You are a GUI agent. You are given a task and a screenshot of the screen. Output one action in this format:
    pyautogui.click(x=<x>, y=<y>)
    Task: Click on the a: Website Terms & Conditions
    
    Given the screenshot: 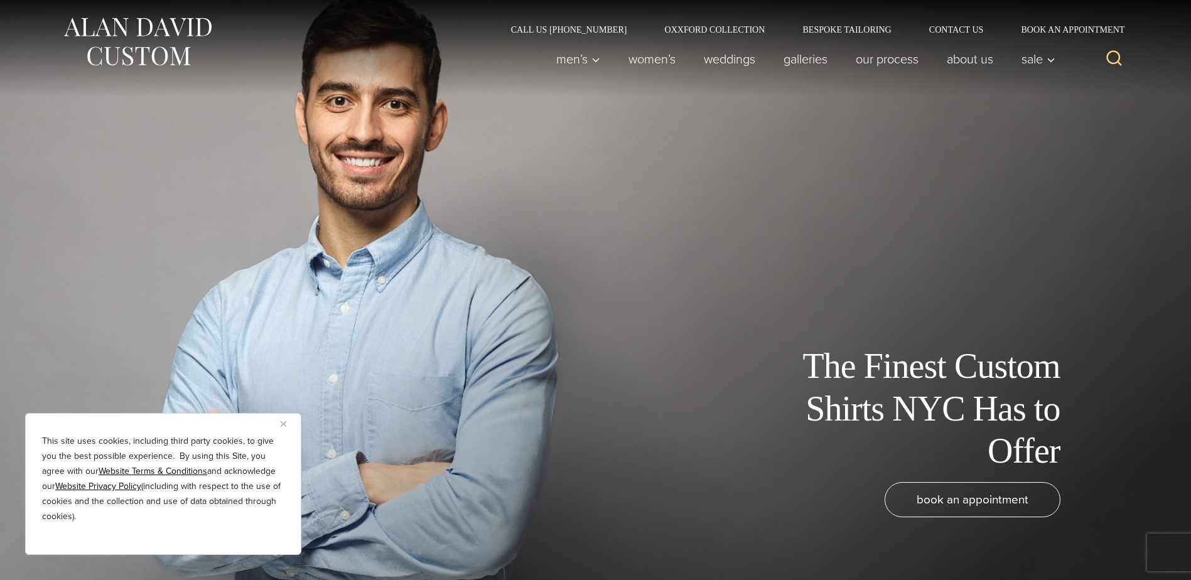 What is the action you would take?
    pyautogui.click(x=153, y=471)
    